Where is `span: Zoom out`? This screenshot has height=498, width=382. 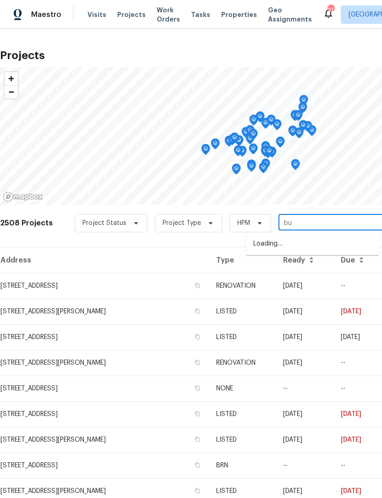
span: Zoom out is located at coordinates (11, 92).